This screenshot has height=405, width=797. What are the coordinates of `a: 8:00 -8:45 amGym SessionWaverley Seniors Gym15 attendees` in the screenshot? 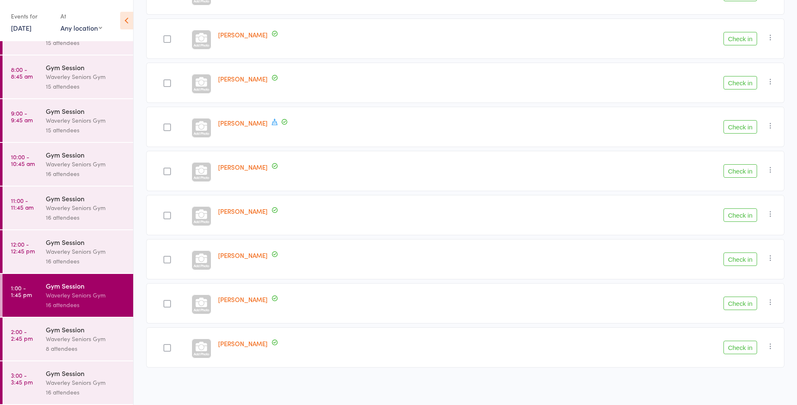 It's located at (68, 77).